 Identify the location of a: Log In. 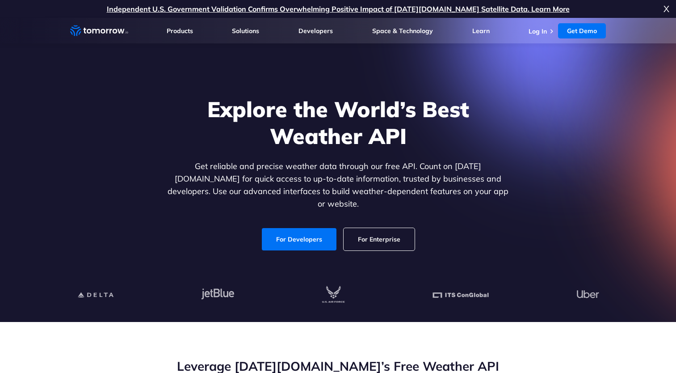
(537, 31).